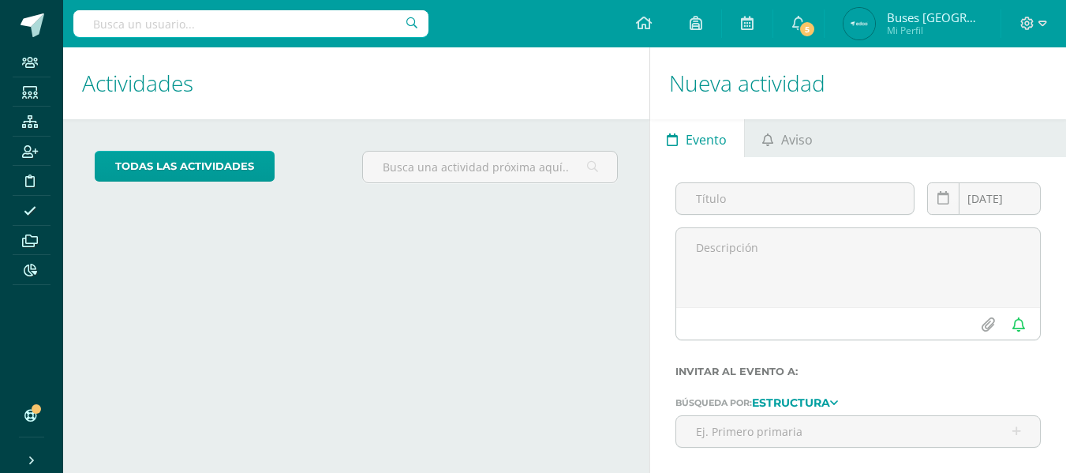  Describe the element at coordinates (984, 198) in the screenshot. I see `input: Fecha de entrega` at that location.